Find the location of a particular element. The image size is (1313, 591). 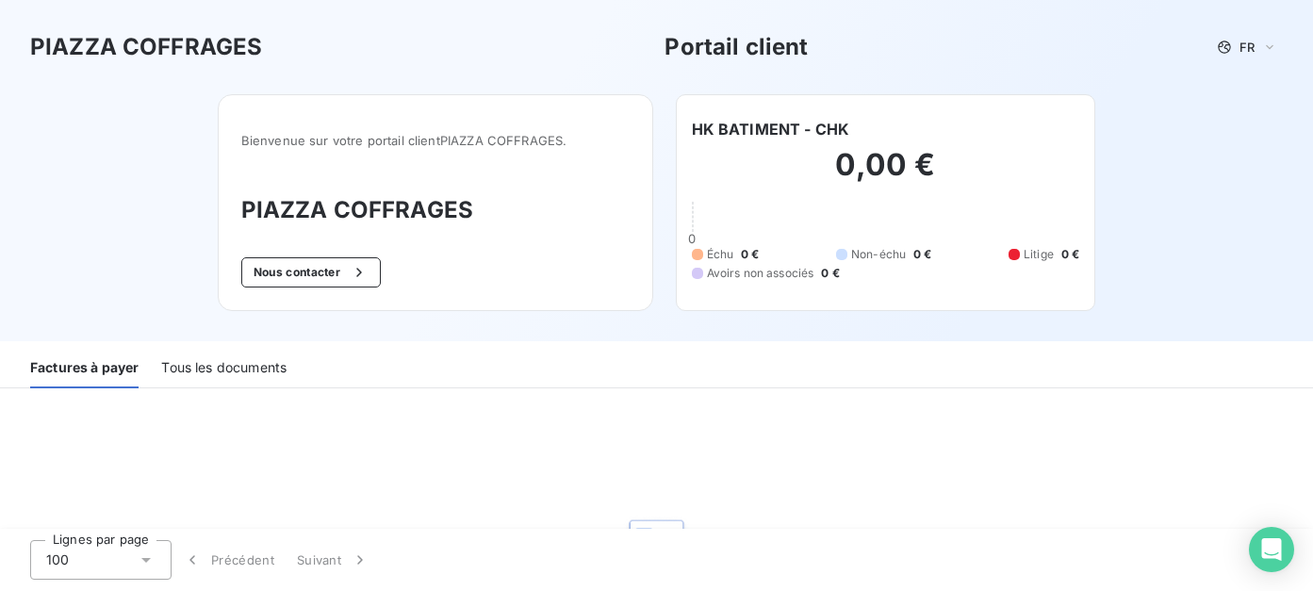

span: FR is located at coordinates (1247, 47).